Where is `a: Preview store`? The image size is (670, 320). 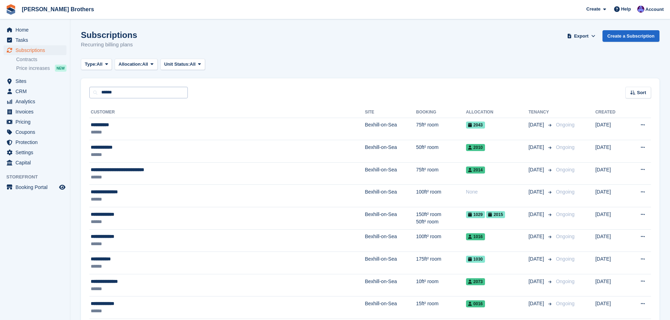 a: Preview store is located at coordinates (62, 187).